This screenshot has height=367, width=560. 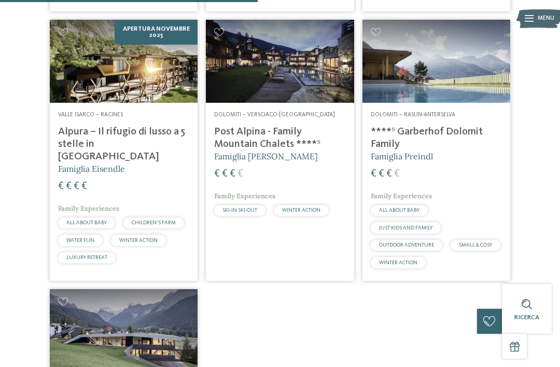 What do you see at coordinates (154, 223) in the screenshot?
I see `span: CHILDREN’S FARM` at bounding box center [154, 223].